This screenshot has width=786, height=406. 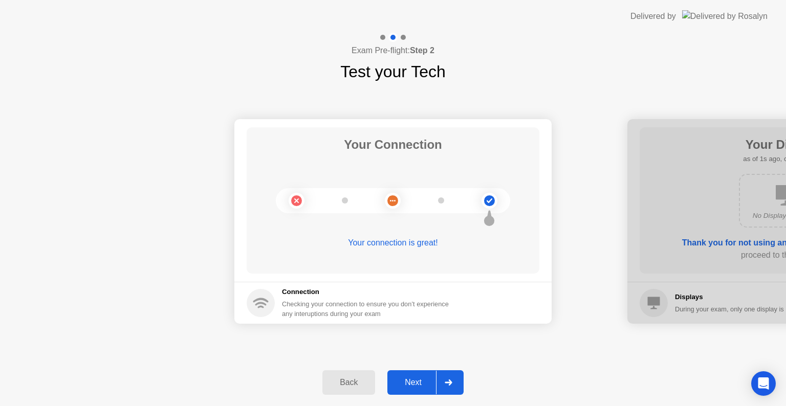 What do you see at coordinates (393, 243) in the screenshot?
I see `div: Your connection is great!` at bounding box center [393, 243].